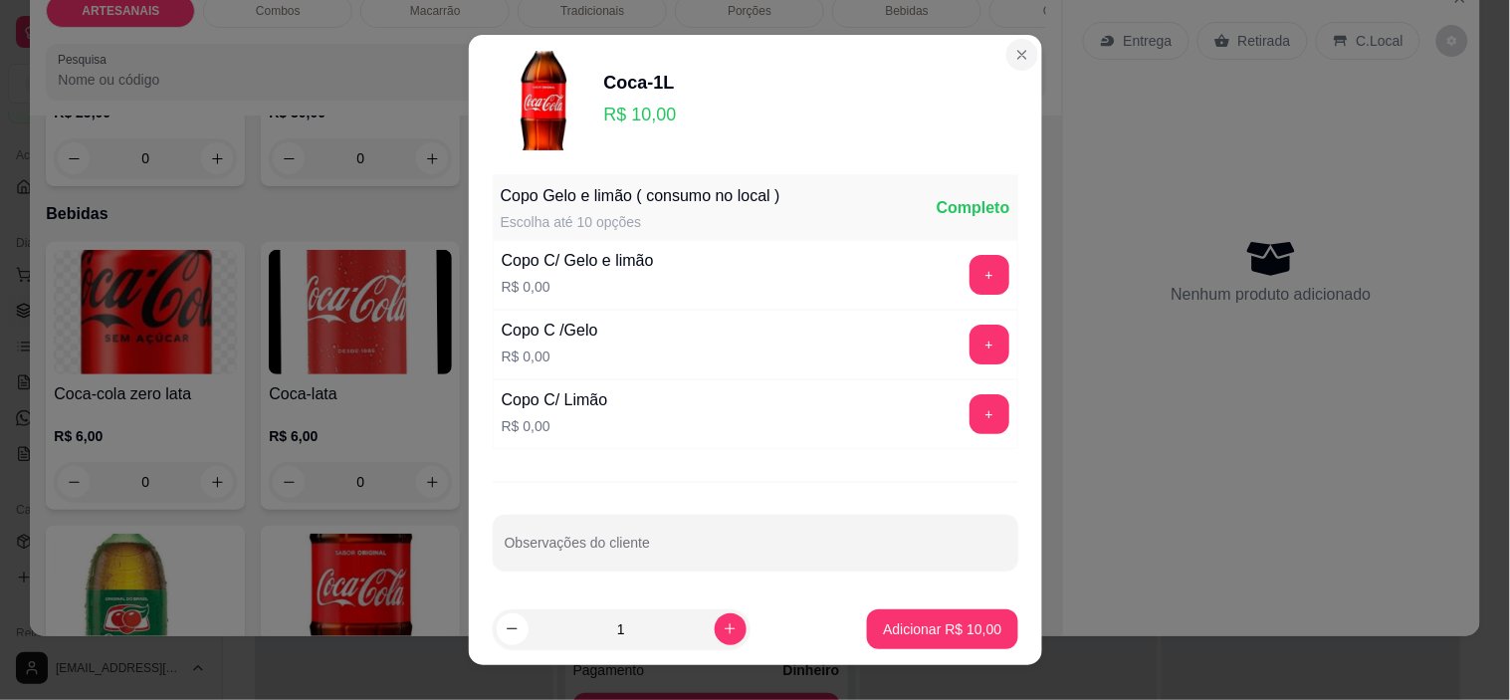 The height and width of the screenshot is (700, 1510). I want to click on button: Close, so click(1022, 55).